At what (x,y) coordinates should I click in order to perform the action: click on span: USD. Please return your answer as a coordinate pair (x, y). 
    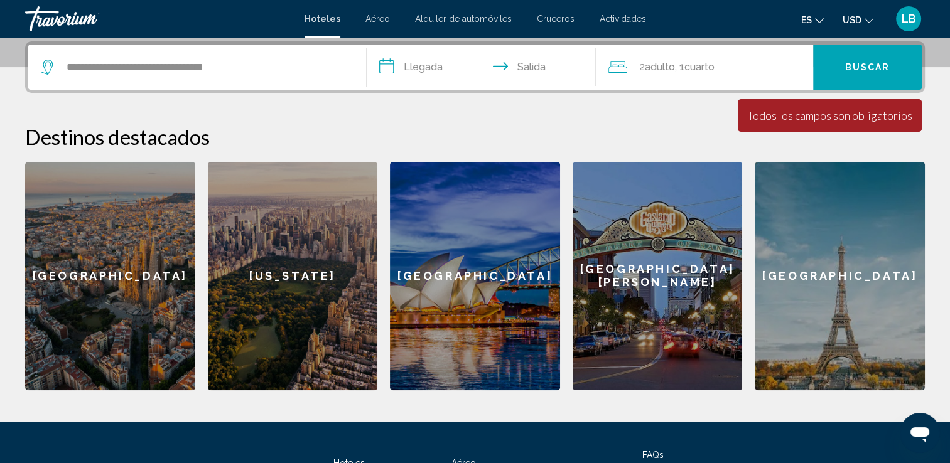
    Looking at the image, I should click on (852, 20).